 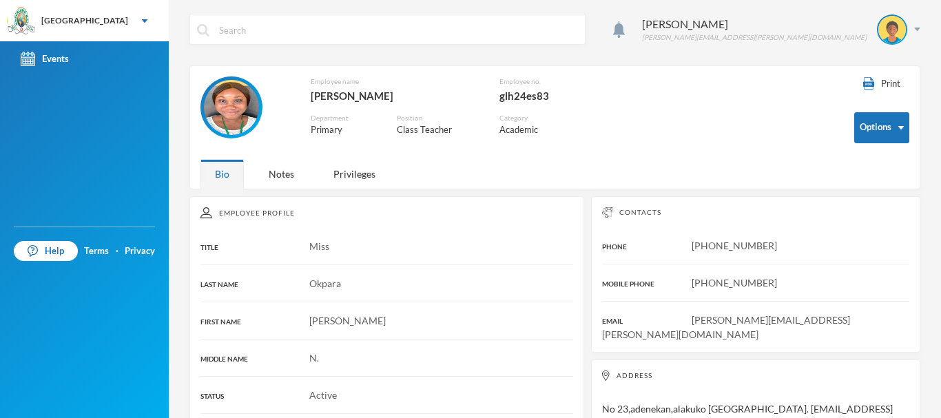 What do you see at coordinates (21, 21) in the screenshot?
I see `img: logo` at bounding box center [21, 21].